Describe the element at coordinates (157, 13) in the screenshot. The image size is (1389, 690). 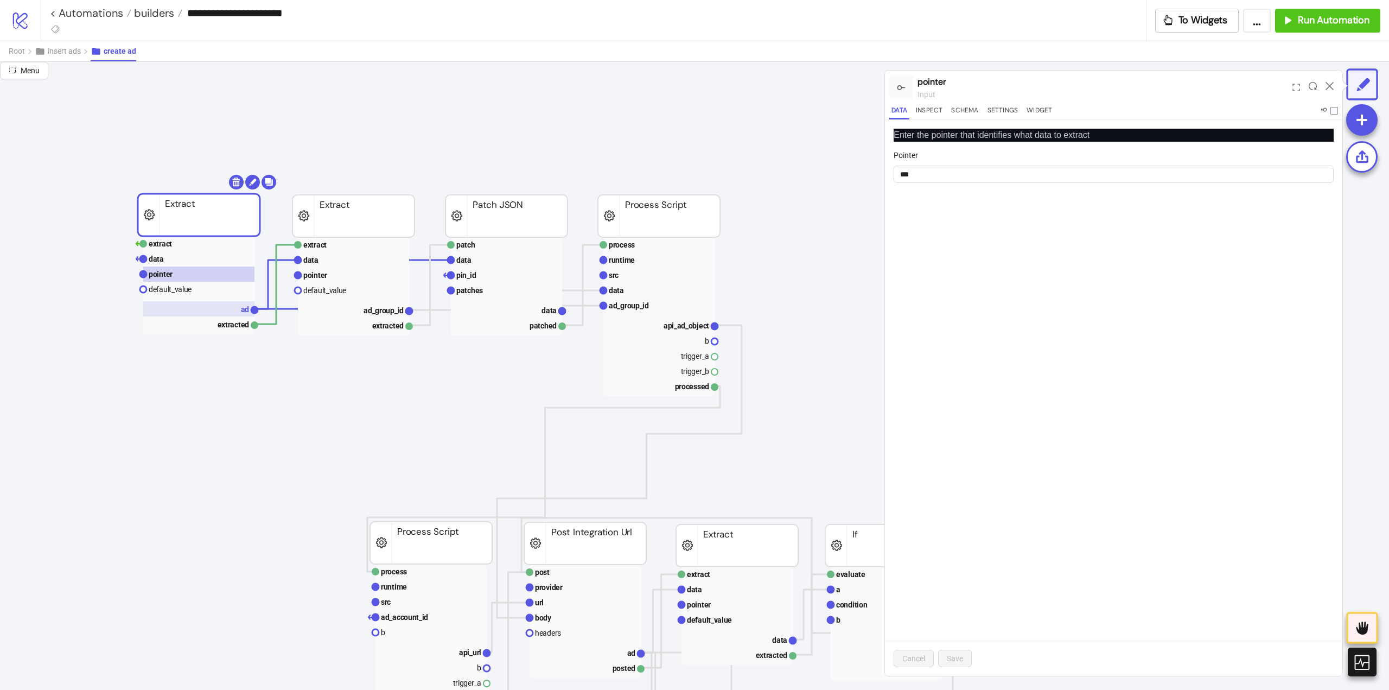
I see `a: builders` at that location.